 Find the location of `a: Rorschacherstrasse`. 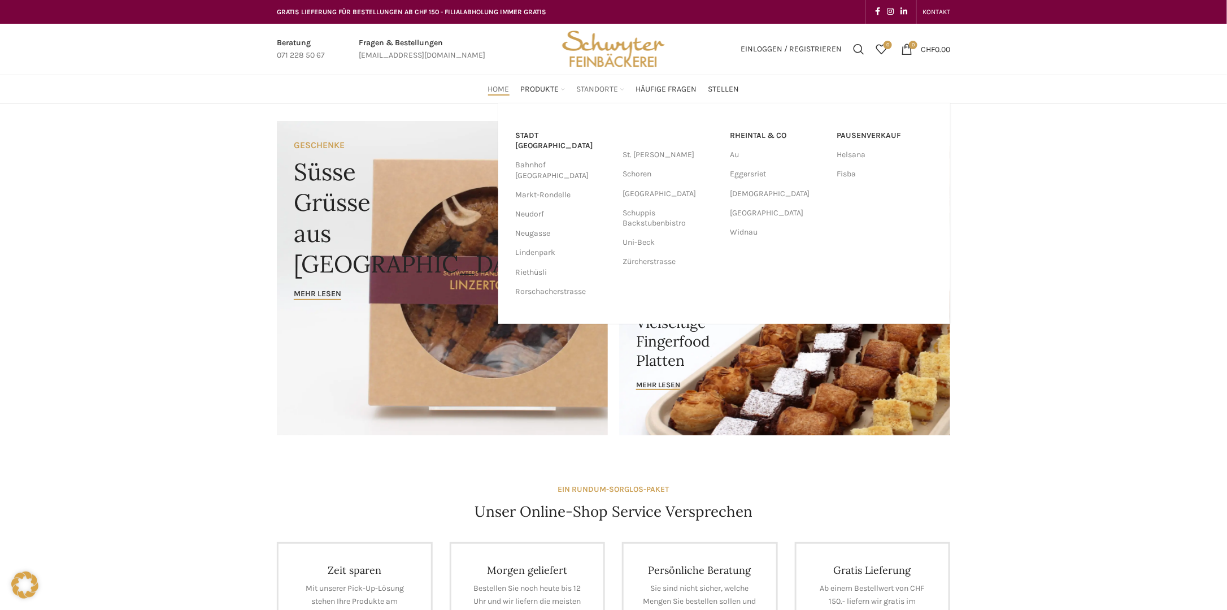

a: Rorschacherstrasse is located at coordinates (563, 292).